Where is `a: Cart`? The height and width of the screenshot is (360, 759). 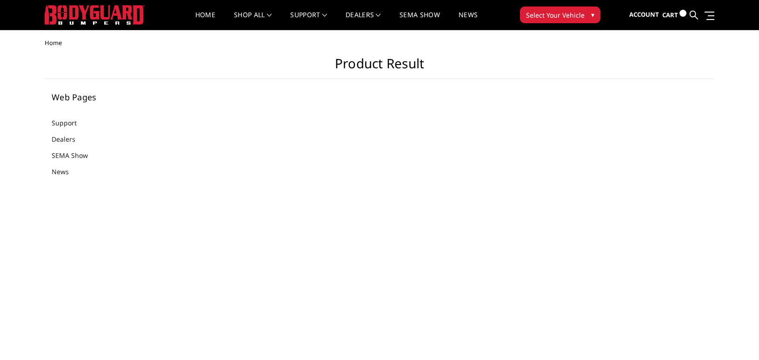
a: Cart is located at coordinates (674, 15).